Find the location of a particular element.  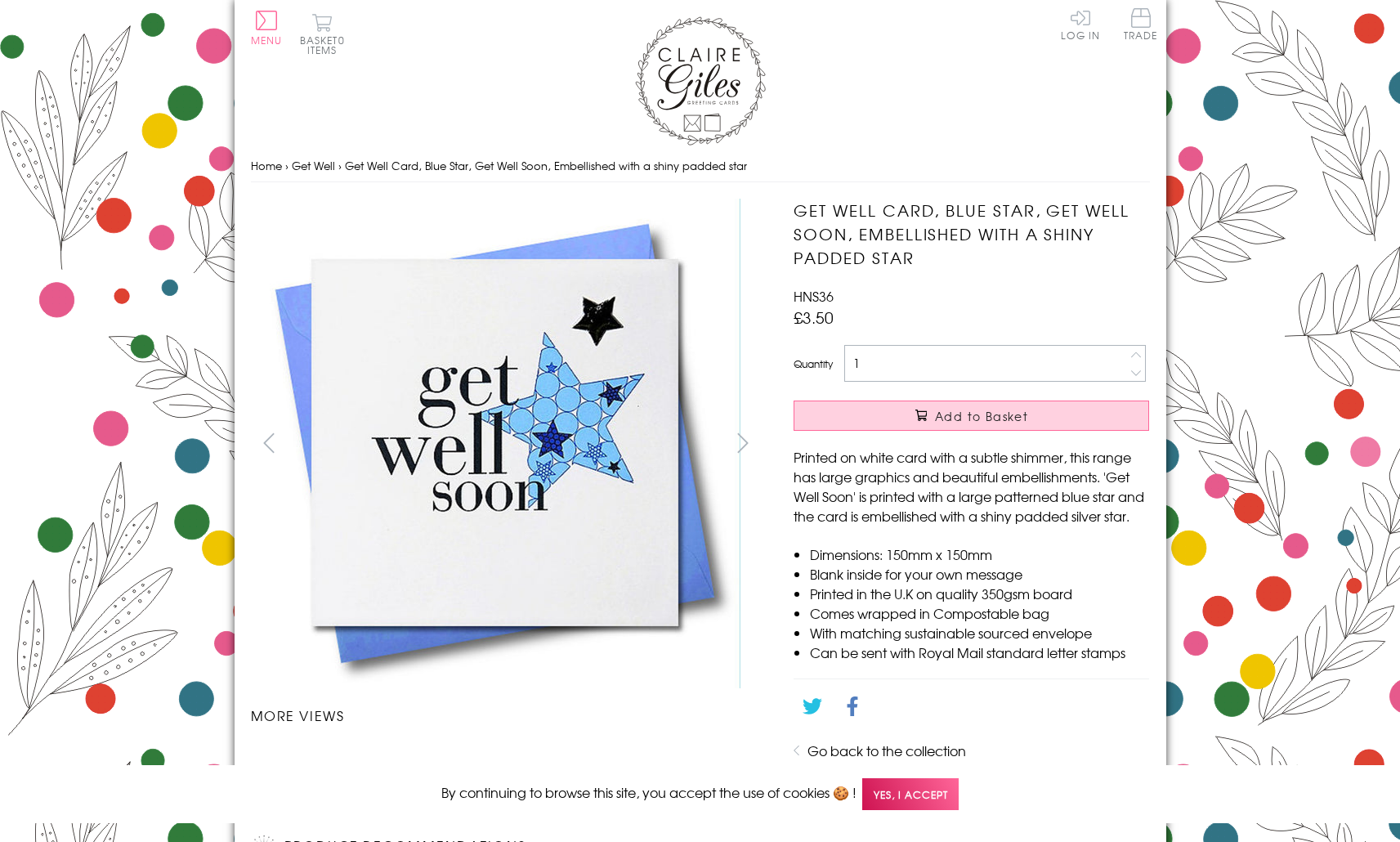

a: Trade is located at coordinates (1141, 25).